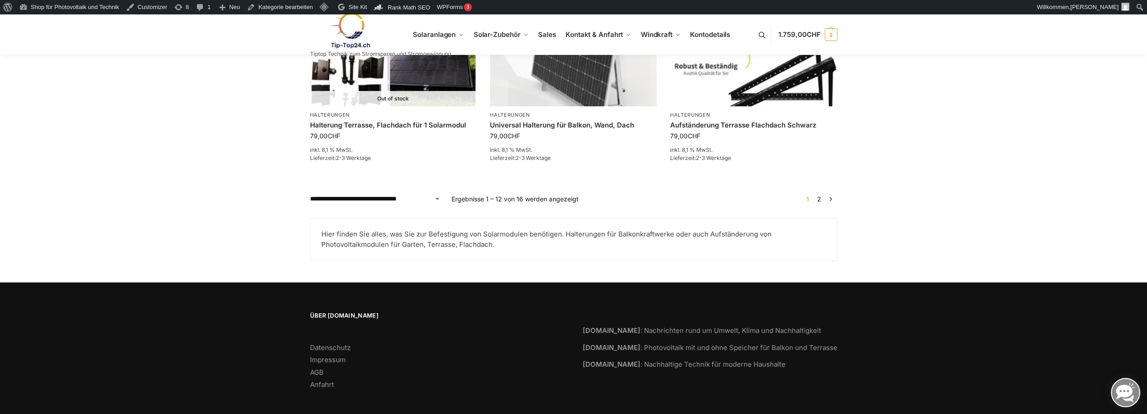 This screenshot has width=1147, height=414. I want to click on span: 1.759,00, so click(800, 34).